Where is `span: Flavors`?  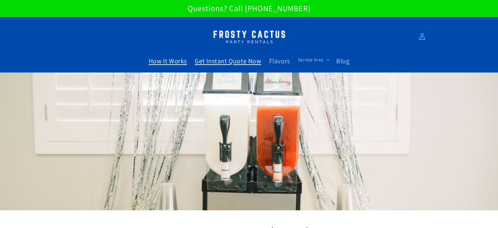
span: Flavors is located at coordinates (280, 61).